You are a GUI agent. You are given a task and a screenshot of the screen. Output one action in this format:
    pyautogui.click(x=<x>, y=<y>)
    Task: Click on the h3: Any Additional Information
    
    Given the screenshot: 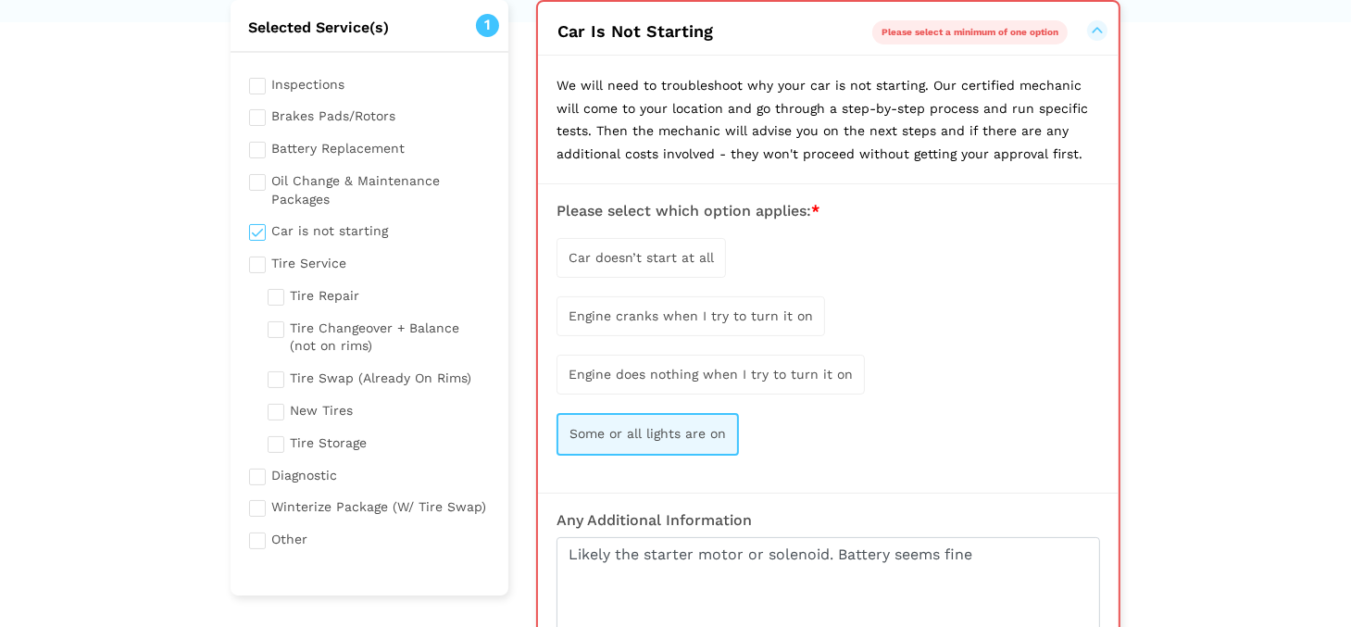 What is the action you would take?
    pyautogui.click(x=828, y=520)
    